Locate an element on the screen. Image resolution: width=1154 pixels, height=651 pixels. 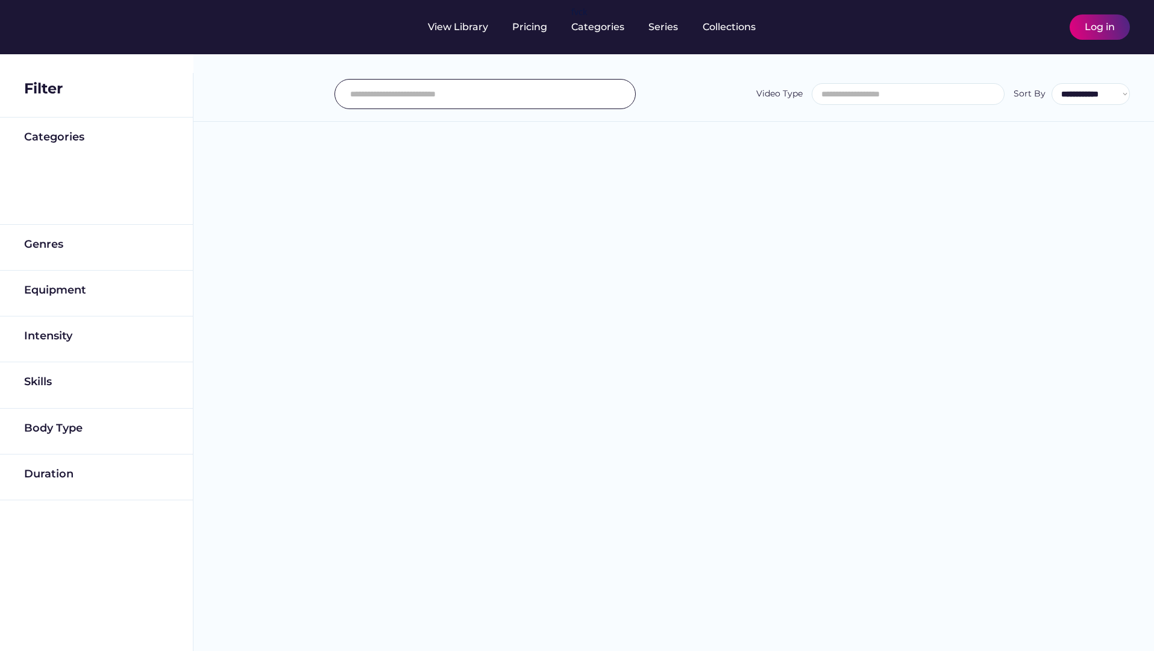
div: Body Type is located at coordinates (53, 428).